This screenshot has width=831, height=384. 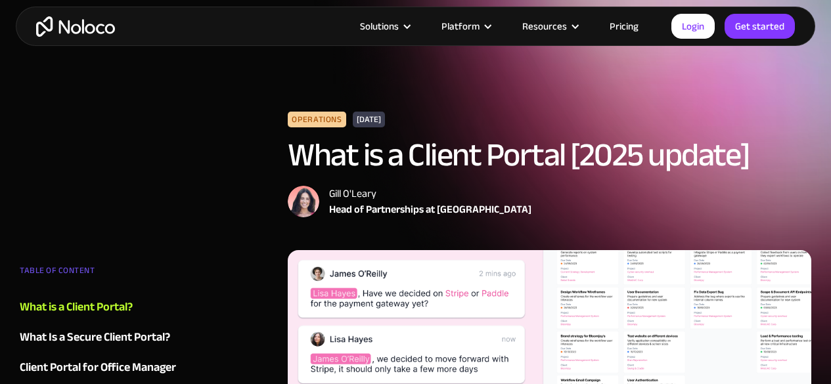 I want to click on a: Login, so click(x=693, y=26).